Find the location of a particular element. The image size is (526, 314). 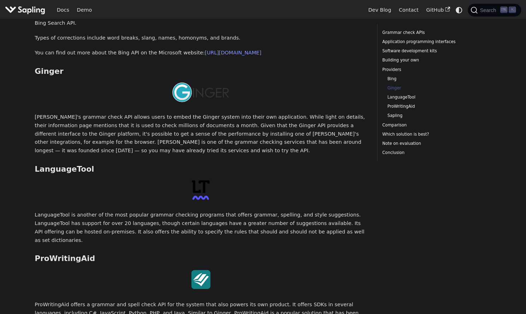

a: Which solution is best? is located at coordinates (430, 134).